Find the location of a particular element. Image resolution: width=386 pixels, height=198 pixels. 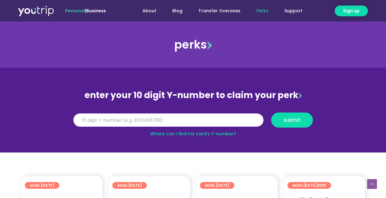

a: Transfer Overseas is located at coordinates (219, 11).